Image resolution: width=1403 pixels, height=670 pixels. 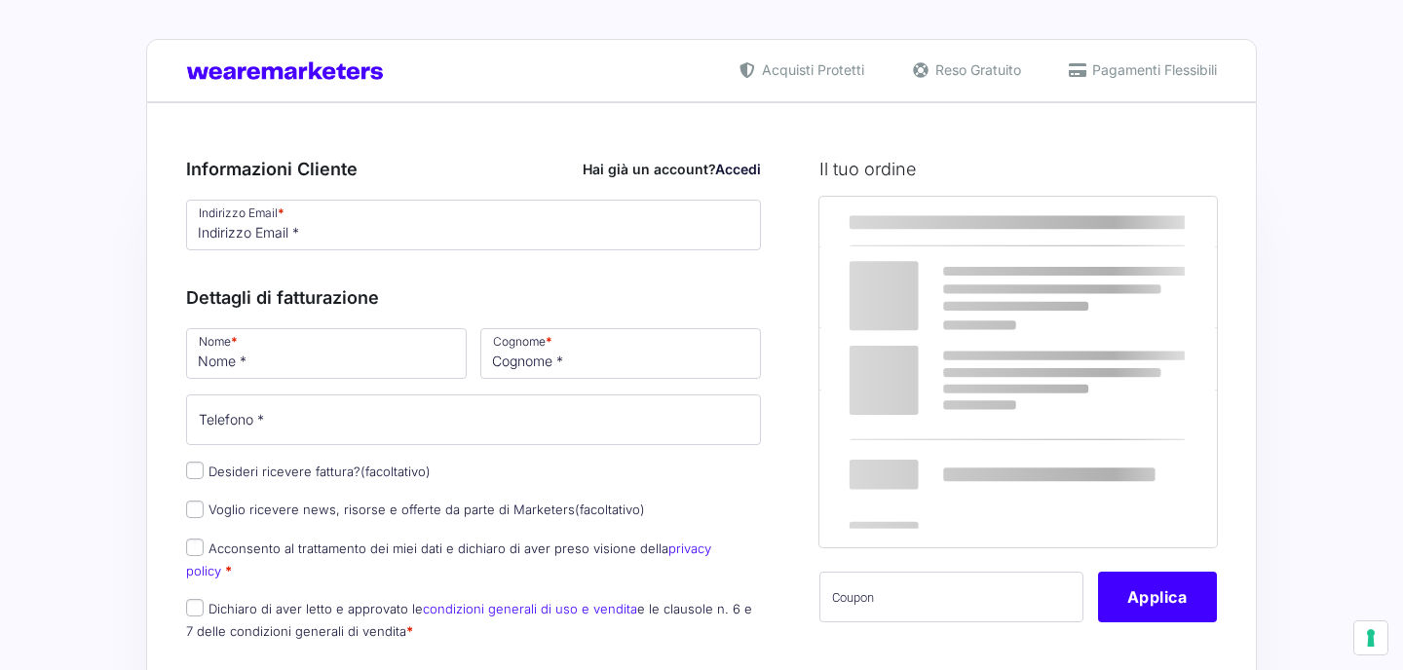 What do you see at coordinates (1371, 638) in the screenshot?
I see `button: Le tue preferenze relative al consenso per le tecnologie di tracciamento` at bounding box center [1371, 638].